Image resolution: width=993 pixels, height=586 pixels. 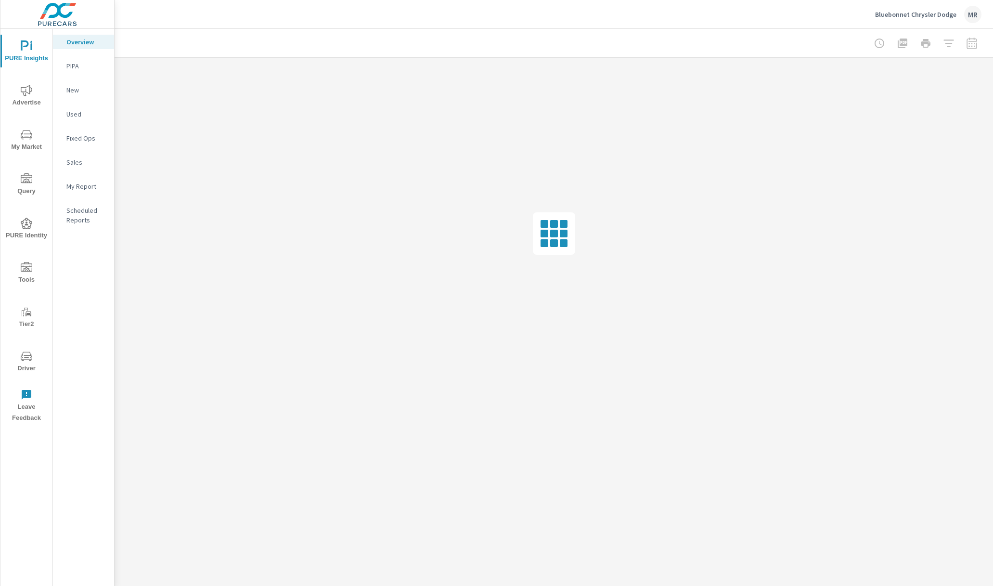 What do you see at coordinates (83, 66) in the screenshot?
I see `div: PIPA` at bounding box center [83, 66].